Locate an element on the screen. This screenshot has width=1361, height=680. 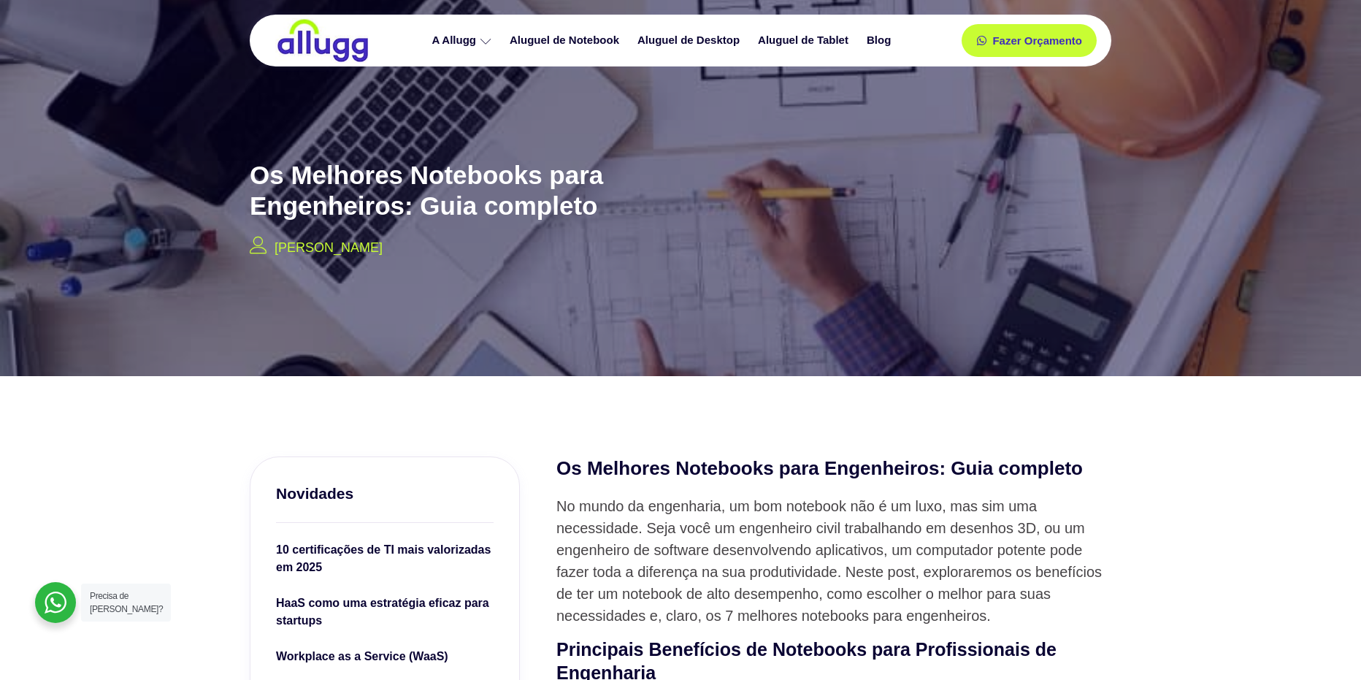
p: No mundo da engenharia, um bom notebook não é um luxo, mas sim uma necessidade. Seja você um enge... is located at coordinates (834, 561).